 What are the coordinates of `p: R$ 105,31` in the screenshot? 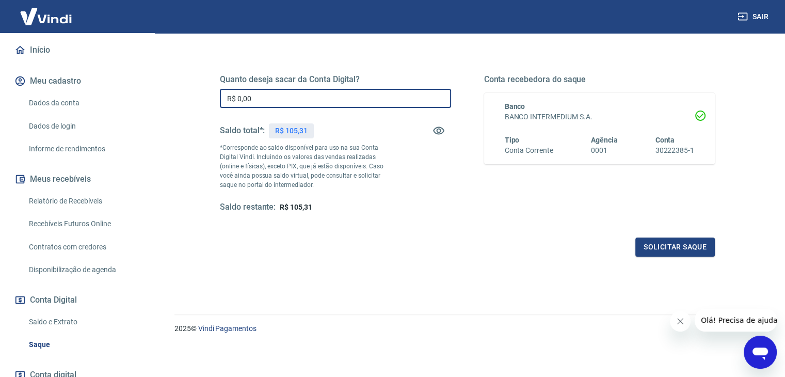 It's located at (291, 131).